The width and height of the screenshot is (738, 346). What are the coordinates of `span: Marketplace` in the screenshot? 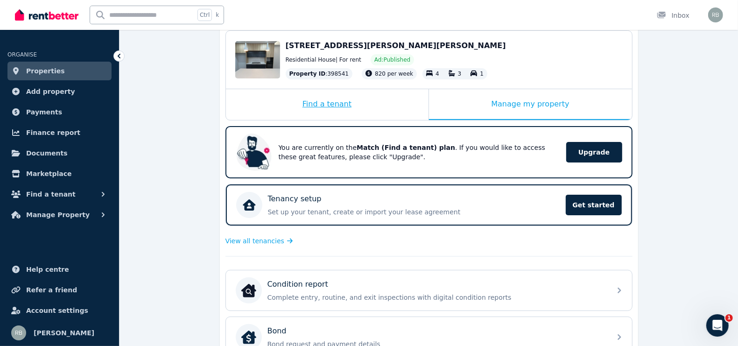 It's located at (49, 174).